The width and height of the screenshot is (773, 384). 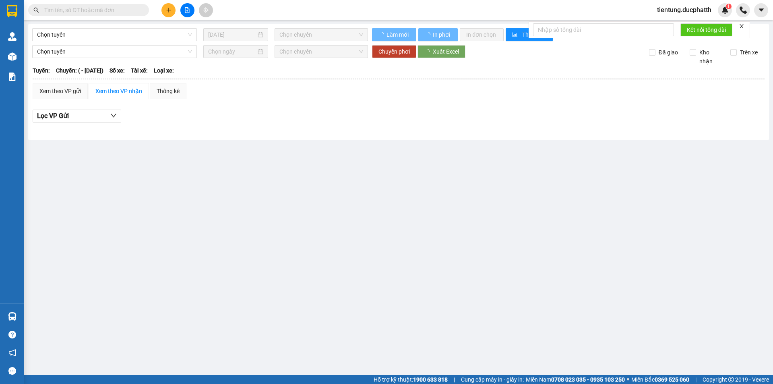 I want to click on img: logo-vxr, so click(x=12, y=11).